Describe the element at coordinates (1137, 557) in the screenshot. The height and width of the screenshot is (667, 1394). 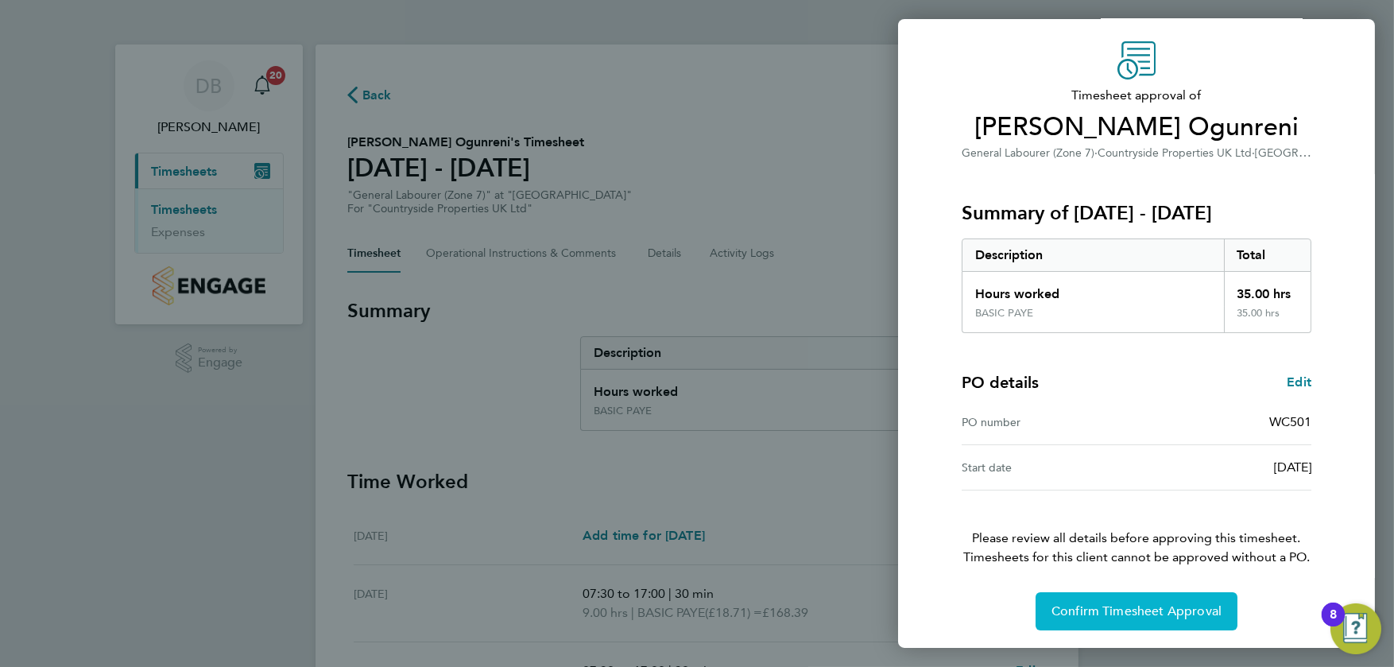
I see `span: Timesheets for this client cannot be approved without a PO.` at that location.